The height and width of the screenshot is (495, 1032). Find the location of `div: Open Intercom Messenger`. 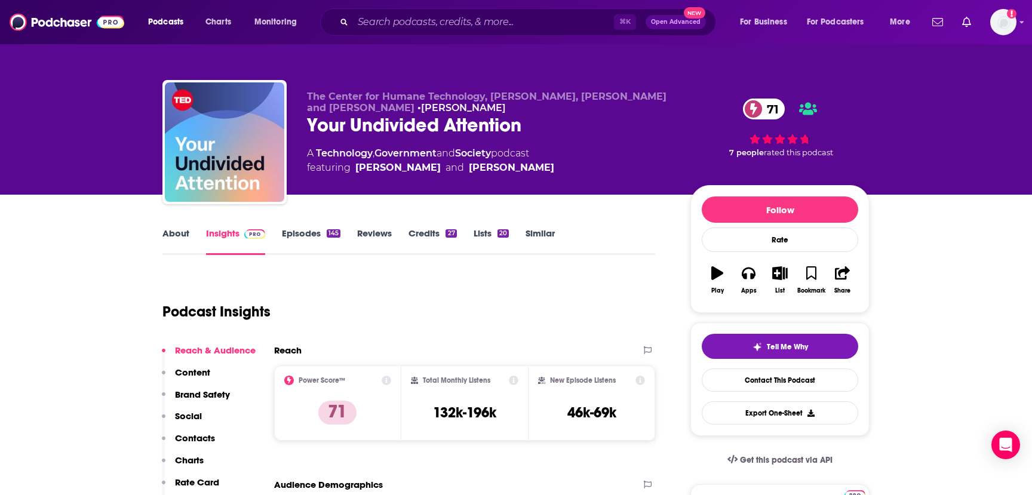

div: Open Intercom Messenger is located at coordinates (1006, 445).